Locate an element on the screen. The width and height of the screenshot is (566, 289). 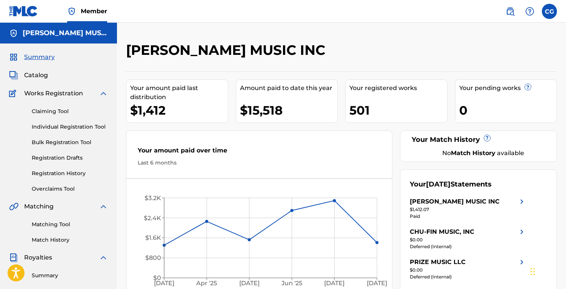
div: Paid is located at coordinates (468, 216).